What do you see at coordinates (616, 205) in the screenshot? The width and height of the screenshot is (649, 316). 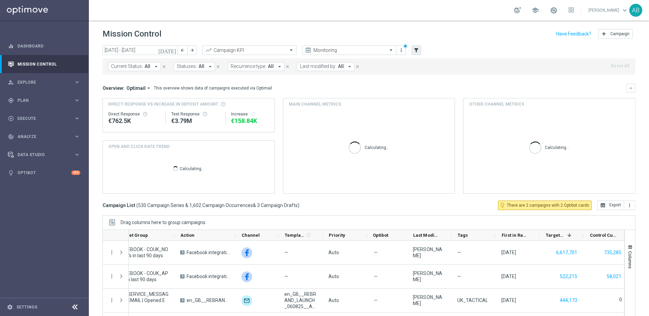 I see `multiple-options-button: Export to CSV` at bounding box center [616, 205].